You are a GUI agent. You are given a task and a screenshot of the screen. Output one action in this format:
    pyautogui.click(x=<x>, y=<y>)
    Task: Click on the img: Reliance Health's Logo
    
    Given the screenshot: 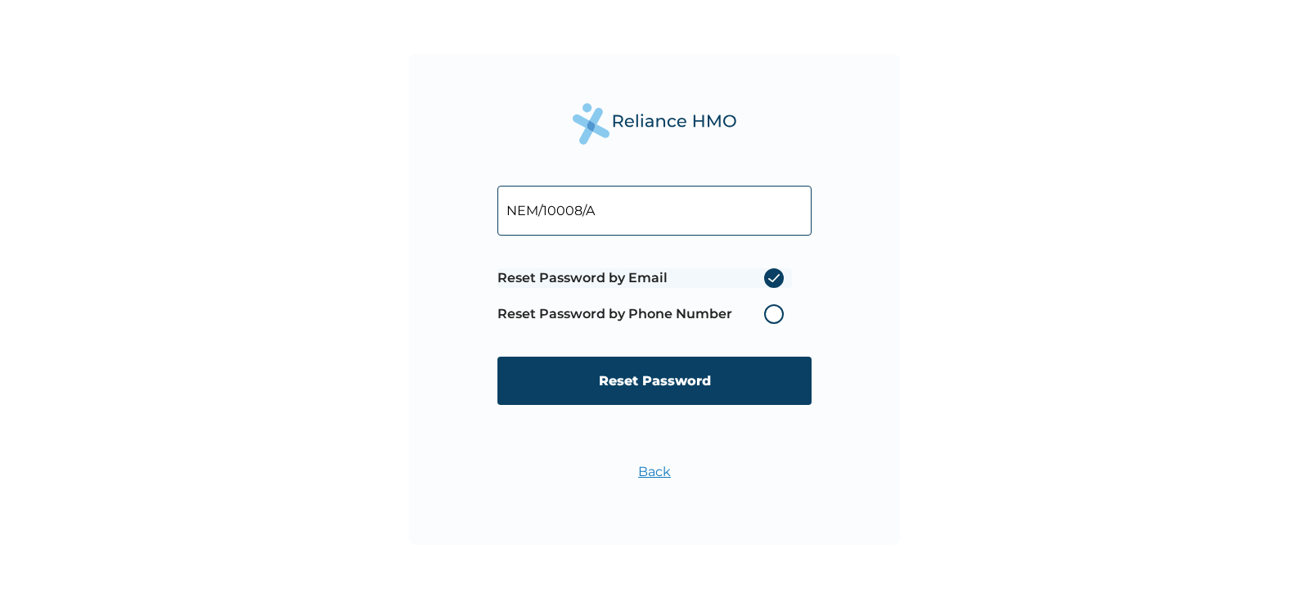 What is the action you would take?
    pyautogui.click(x=654, y=124)
    